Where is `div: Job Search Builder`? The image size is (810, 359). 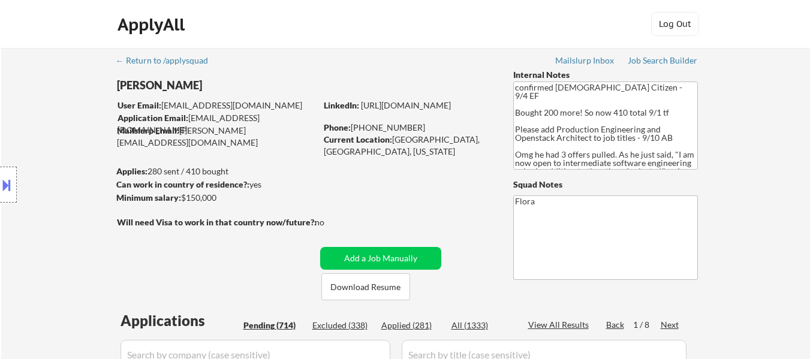 div: Job Search Builder is located at coordinates (663, 61).